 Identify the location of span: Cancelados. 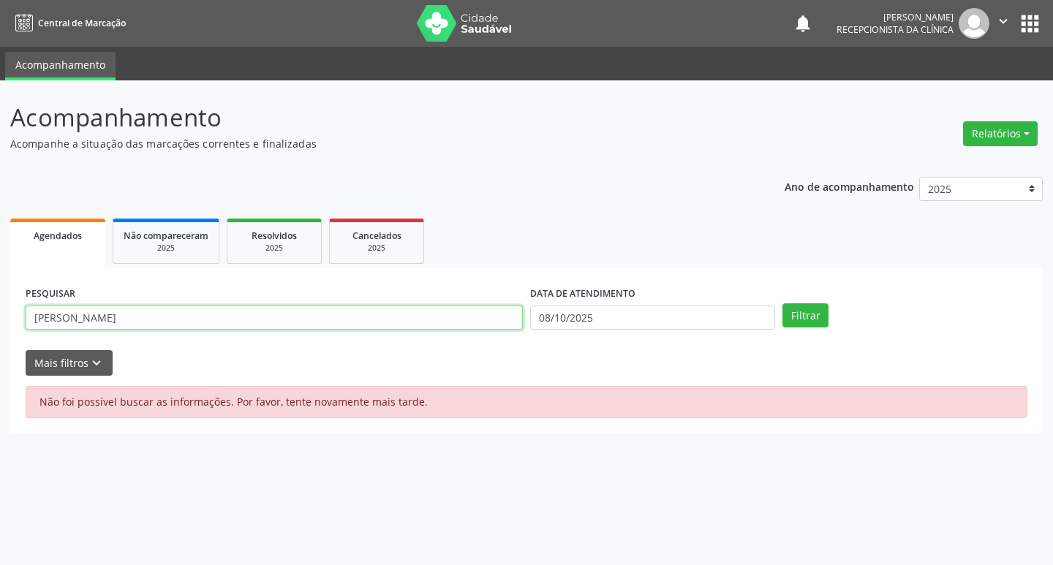
(376, 235).